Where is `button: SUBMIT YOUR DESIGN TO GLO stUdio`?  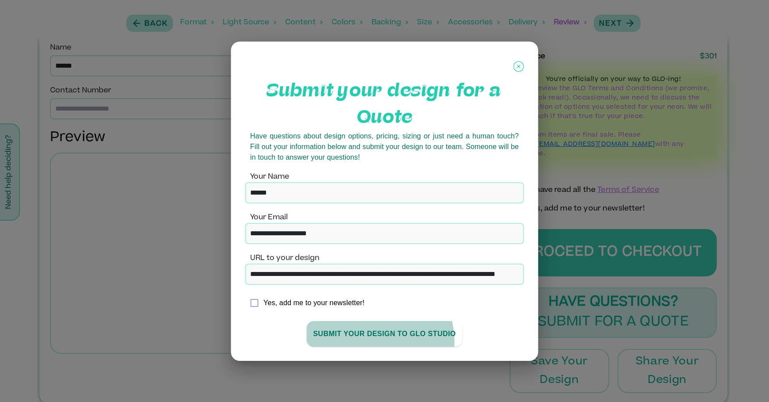 button: SUBMIT YOUR DESIGN TO GLO stUdio is located at coordinates (384, 334).